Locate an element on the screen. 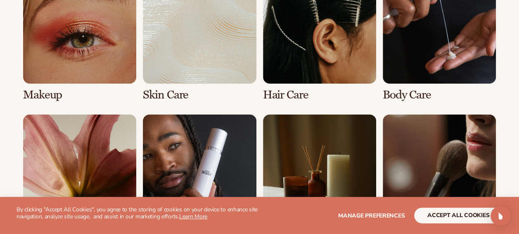 The width and height of the screenshot is (519, 234). h3: Body Care is located at coordinates (439, 95).